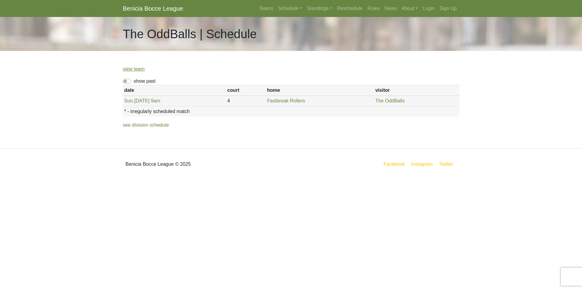 This screenshot has height=290, width=582. I want to click on a: Schedule, so click(290, 8).